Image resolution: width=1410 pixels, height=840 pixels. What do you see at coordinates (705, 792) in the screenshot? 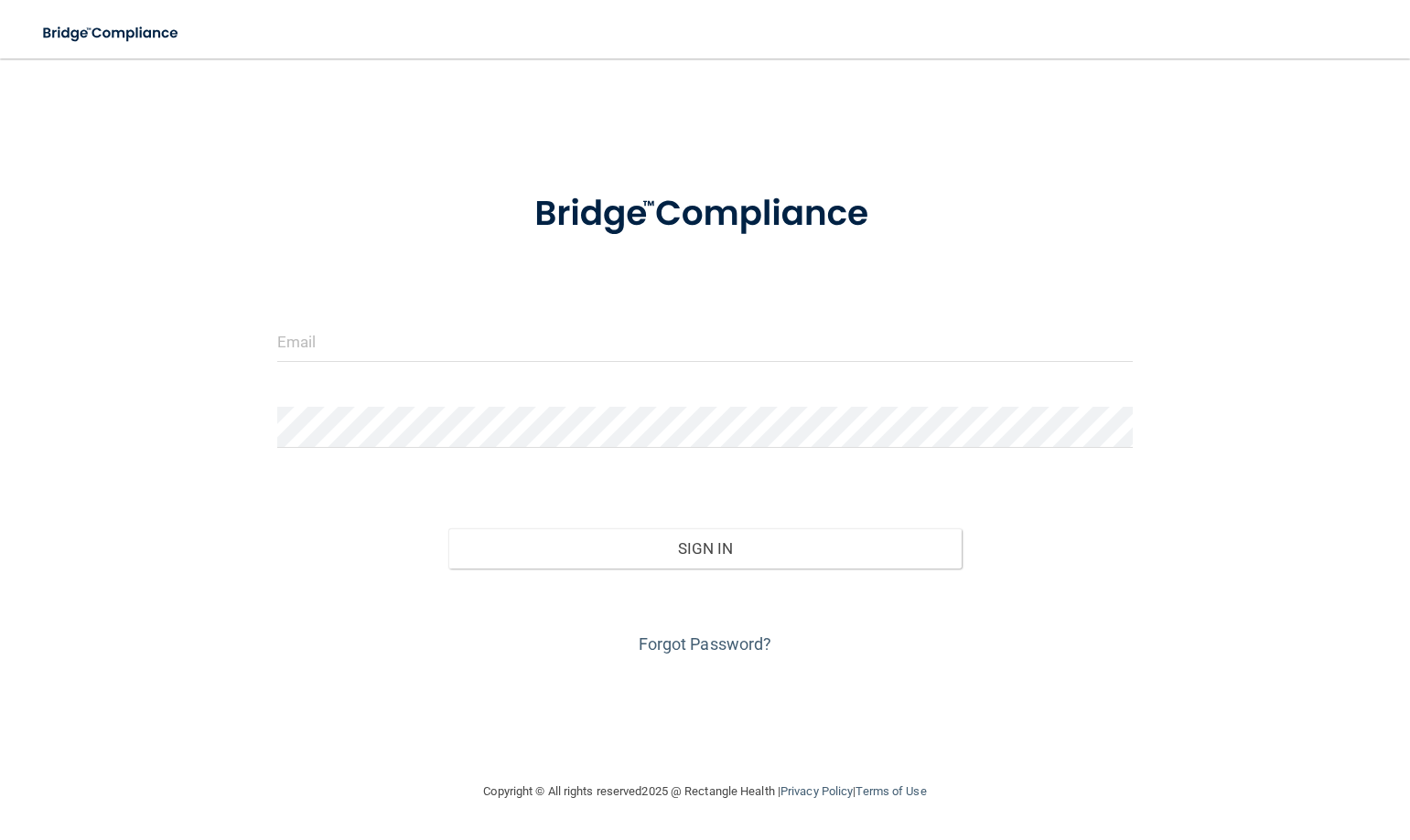
I see `div: Copyright © All rights reserved 2025 @ Rectangle Health | |` at bounding box center [705, 792].